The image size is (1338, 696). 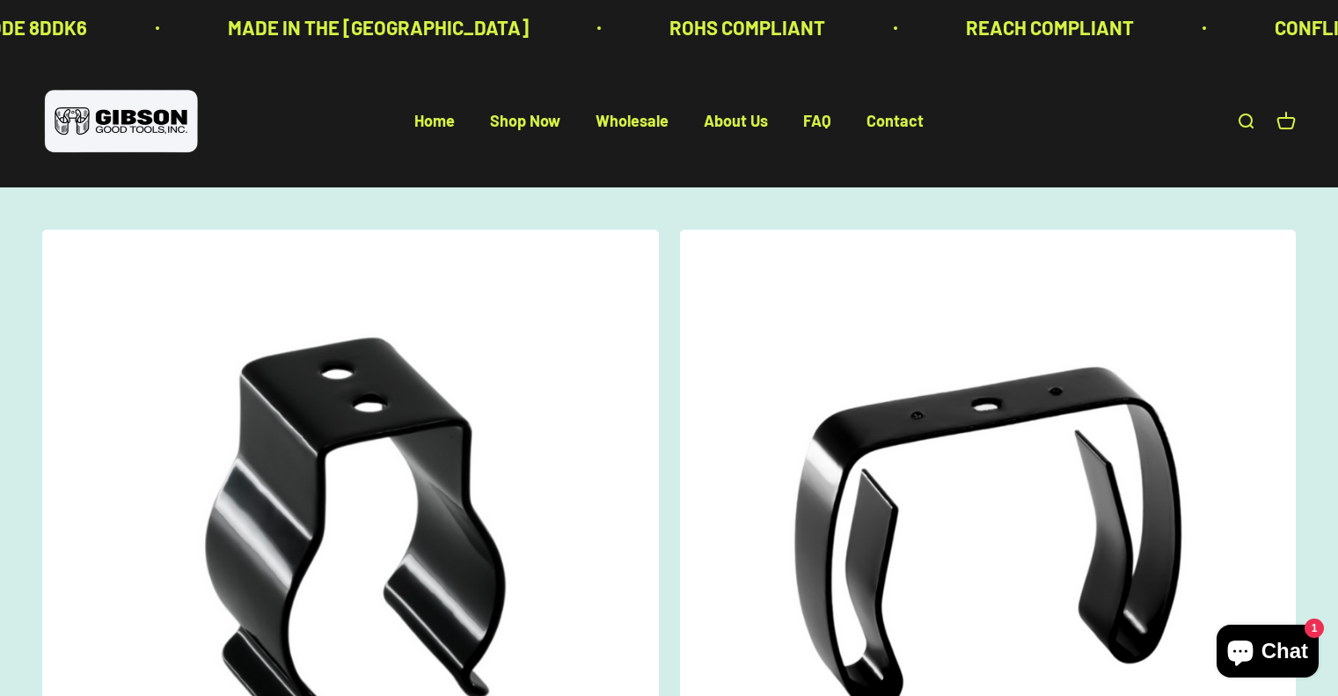 What do you see at coordinates (525, 121) in the screenshot?
I see `a: Shop Now` at bounding box center [525, 121].